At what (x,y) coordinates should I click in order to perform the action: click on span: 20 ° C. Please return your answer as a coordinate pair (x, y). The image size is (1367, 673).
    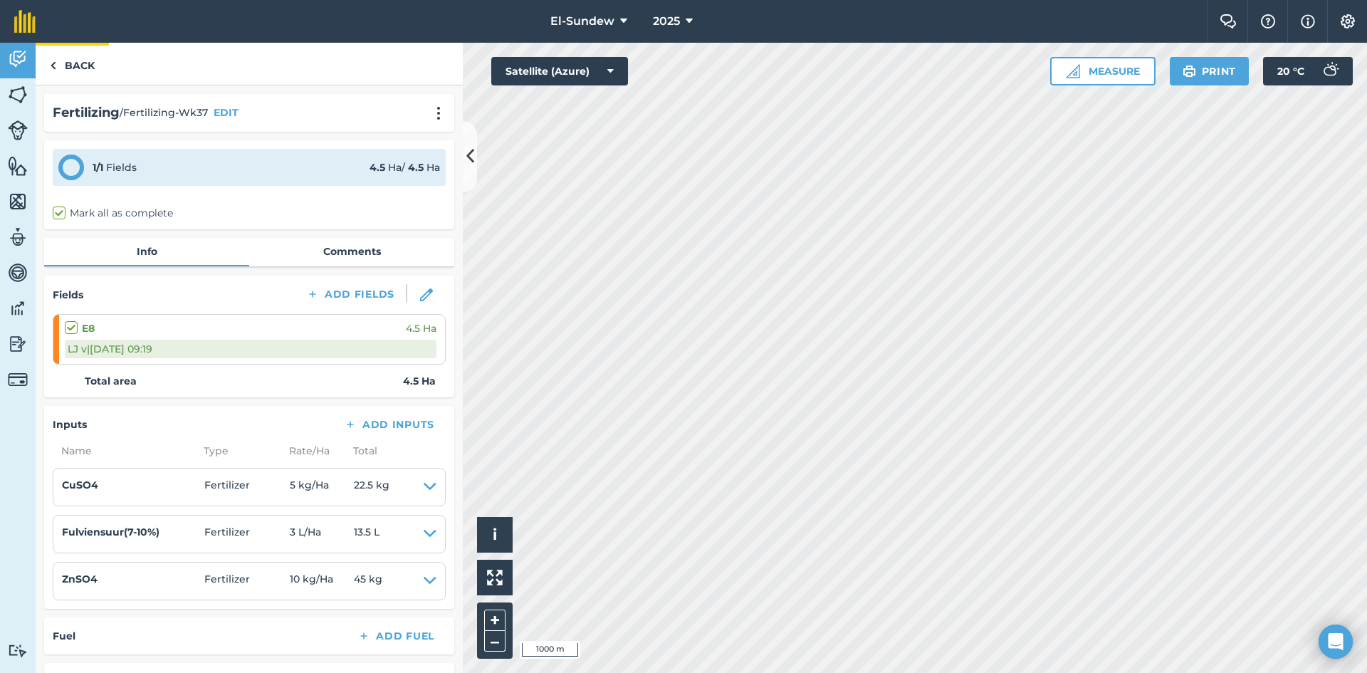
    Looking at the image, I should click on (1291, 71).